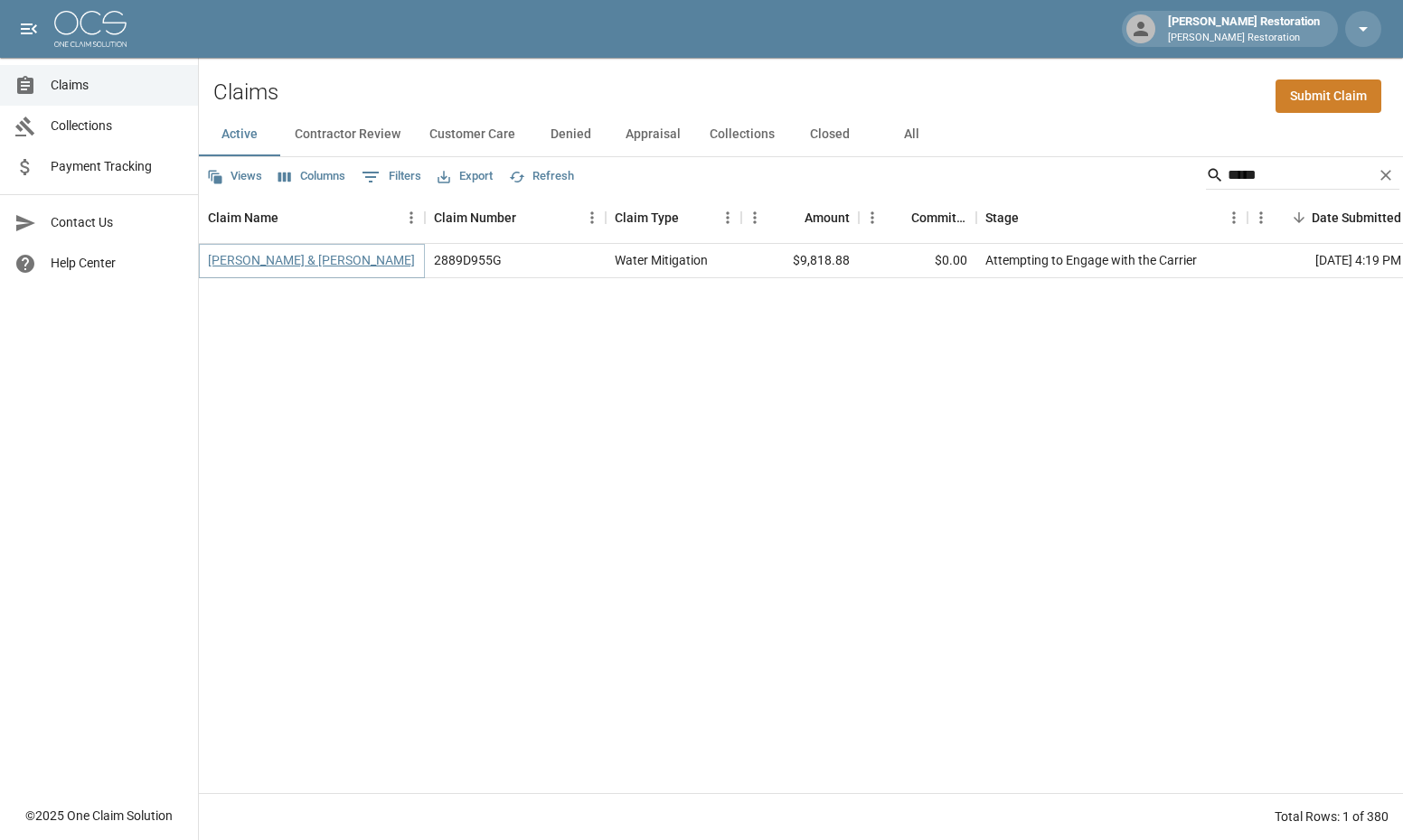 This screenshot has height=840, width=1403. What do you see at coordinates (90, 29) in the screenshot?
I see `img: ocs-logo-white-transparent.png` at bounding box center [90, 29].